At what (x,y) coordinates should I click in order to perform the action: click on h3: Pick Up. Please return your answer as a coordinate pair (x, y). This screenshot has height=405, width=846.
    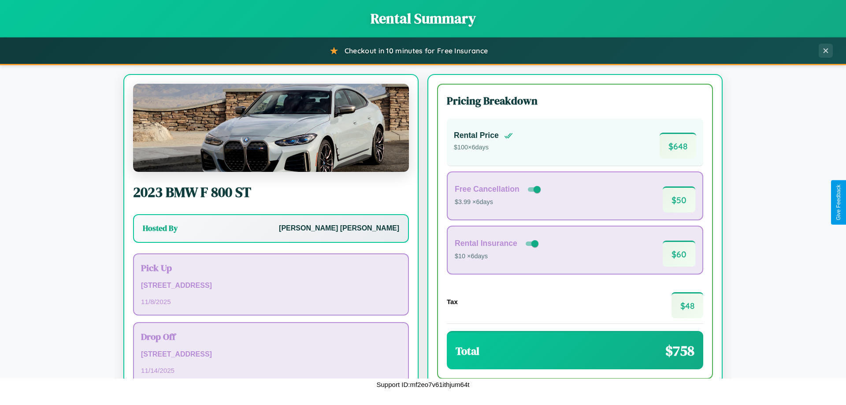
    Looking at the image, I should click on (271, 267).